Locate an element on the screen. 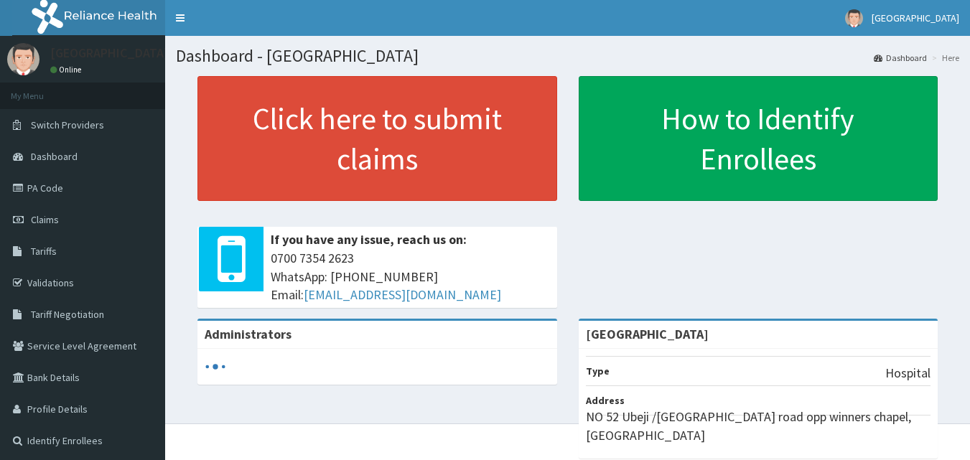 This screenshot has width=970, height=460. span: Claims is located at coordinates (45, 220).